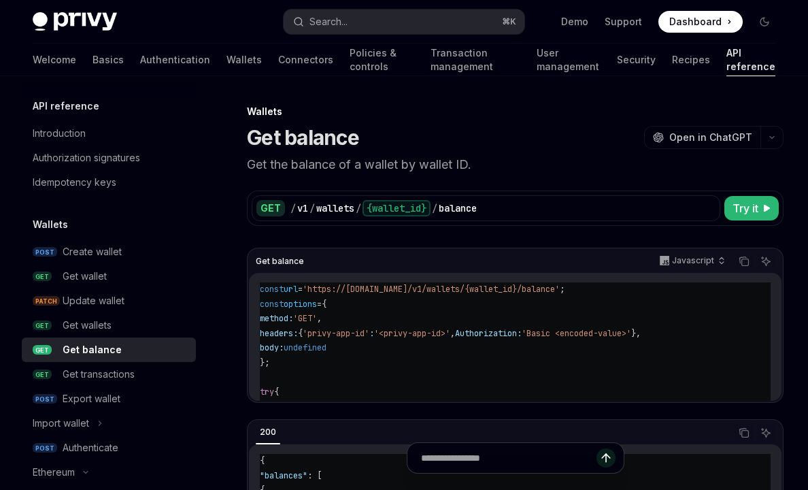  Describe the element at coordinates (305, 347) in the screenshot. I see `span: undefined` at that location.